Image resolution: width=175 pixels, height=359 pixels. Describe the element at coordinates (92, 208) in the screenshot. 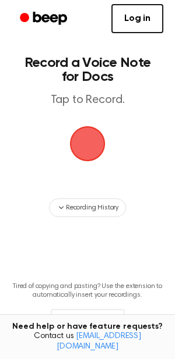

I see `span: Recording History` at that location.